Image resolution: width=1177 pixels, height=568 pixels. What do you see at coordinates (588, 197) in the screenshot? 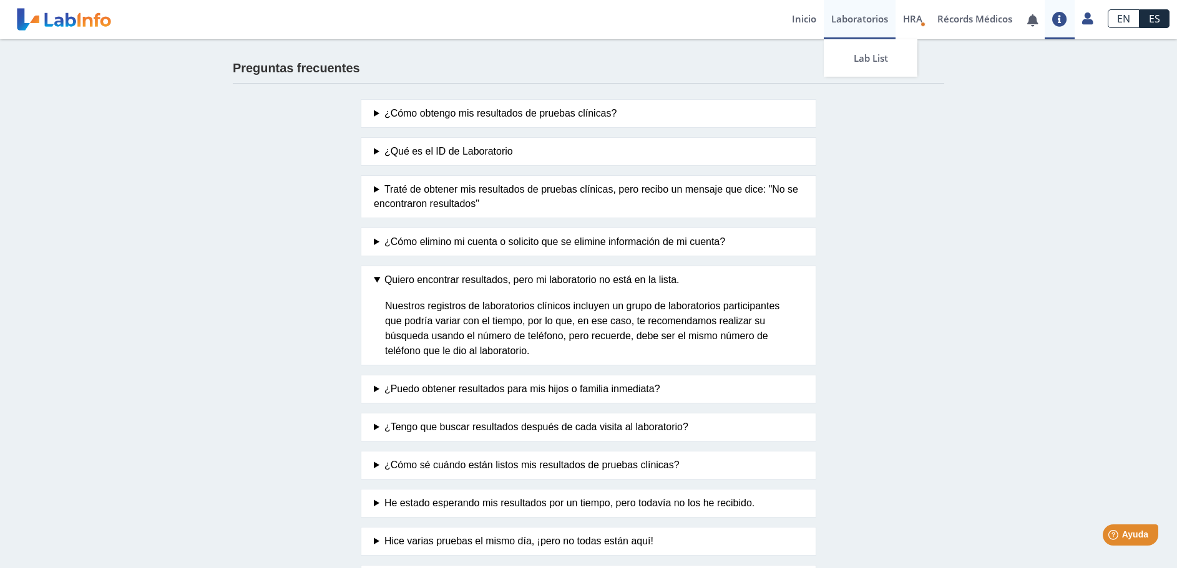
I see `summary: Traté de obtener mis resultados de pruebas clínicas, pero recibo un mensaje que dice: "No se enco...` at bounding box center [588, 197].